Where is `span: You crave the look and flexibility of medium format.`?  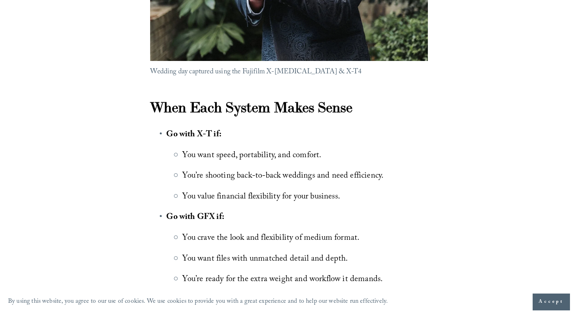
span: You crave the look and flexibility of medium format. is located at coordinates (270, 238).